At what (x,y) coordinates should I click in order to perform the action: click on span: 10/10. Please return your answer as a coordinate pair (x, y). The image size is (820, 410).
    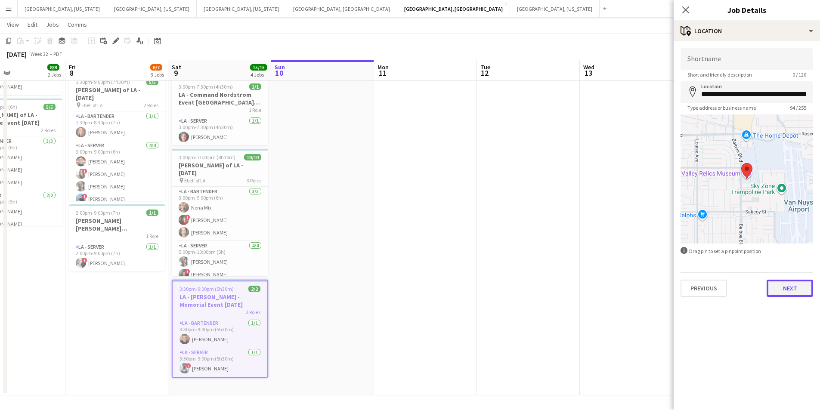
    Looking at the image, I should click on (253, 157).